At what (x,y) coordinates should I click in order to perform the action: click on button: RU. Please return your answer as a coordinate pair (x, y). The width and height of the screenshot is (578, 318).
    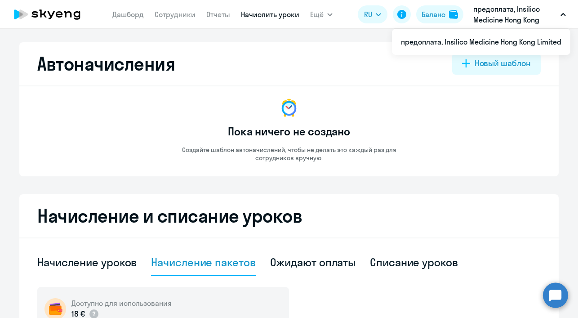
    Looking at the image, I should click on (373, 14).